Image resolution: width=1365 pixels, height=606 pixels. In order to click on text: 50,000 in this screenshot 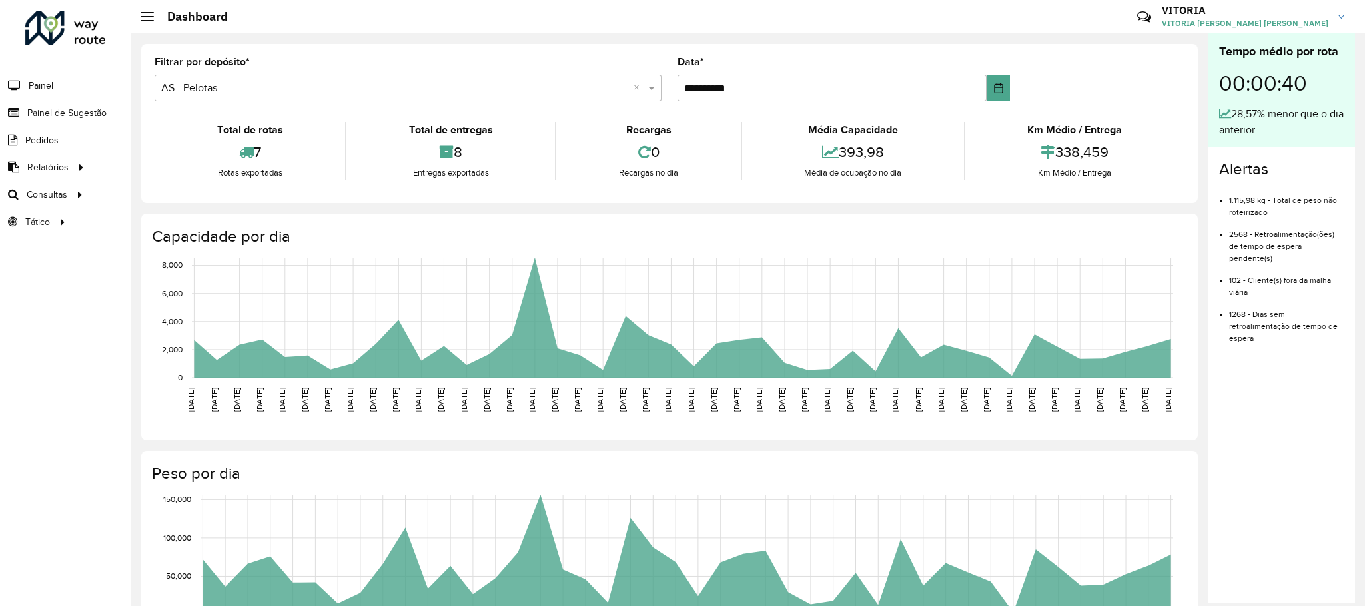, I will do `click(178, 576)`.